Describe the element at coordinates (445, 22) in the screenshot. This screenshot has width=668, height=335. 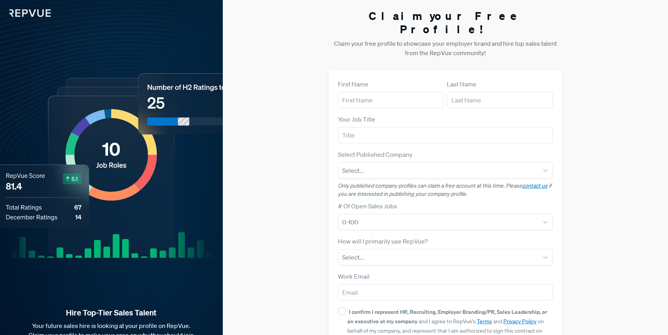
I see `h3: Claim your Free Profile!` at that location.